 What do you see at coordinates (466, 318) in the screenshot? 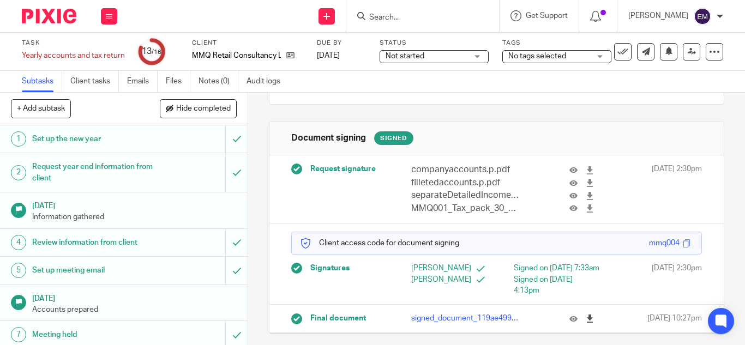
I see `p: signed_document_119ae499dc2a4f73904f78a075ef9920.pdf` at bounding box center [466, 318].